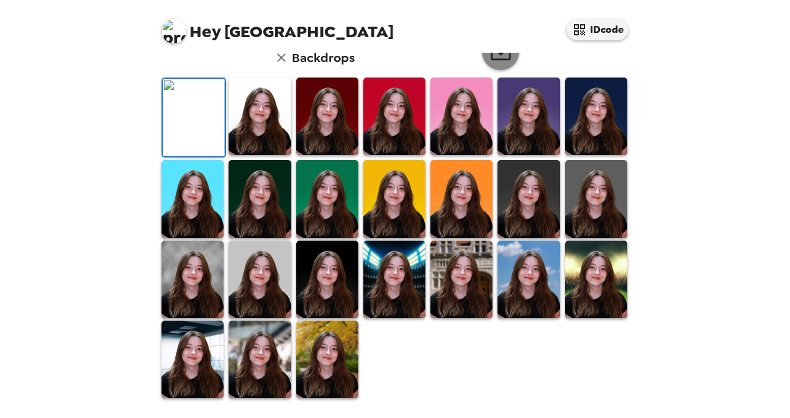  I want to click on img: profile pic, so click(174, 31).